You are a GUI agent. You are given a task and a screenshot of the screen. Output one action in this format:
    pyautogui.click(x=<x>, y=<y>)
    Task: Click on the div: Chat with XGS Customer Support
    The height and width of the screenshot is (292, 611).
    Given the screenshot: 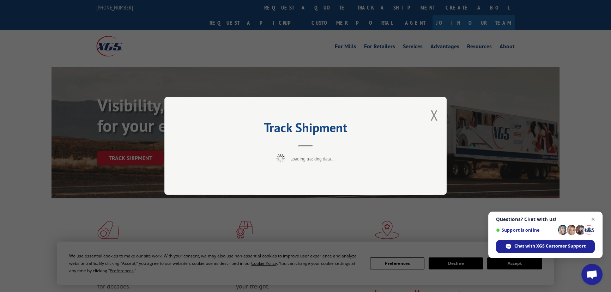 What is the action you would take?
    pyautogui.click(x=546, y=247)
    